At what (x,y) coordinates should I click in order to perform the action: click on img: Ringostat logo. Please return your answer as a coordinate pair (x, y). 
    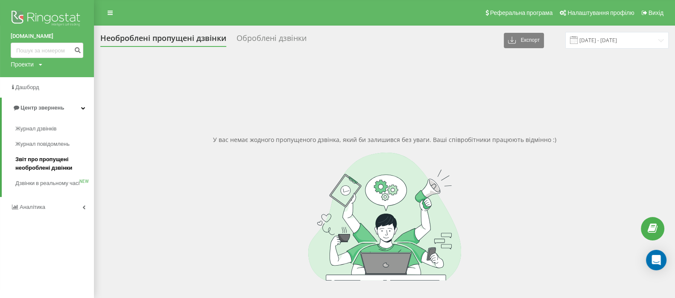
    Looking at the image, I should click on (47, 19).